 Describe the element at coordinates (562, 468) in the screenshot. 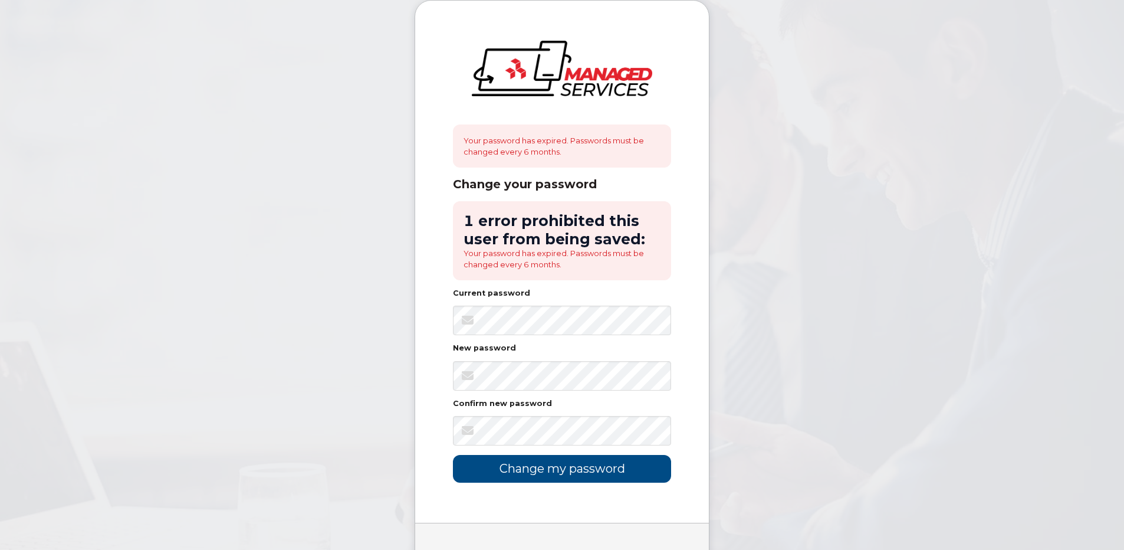

I see `input: Change my password` at that location.